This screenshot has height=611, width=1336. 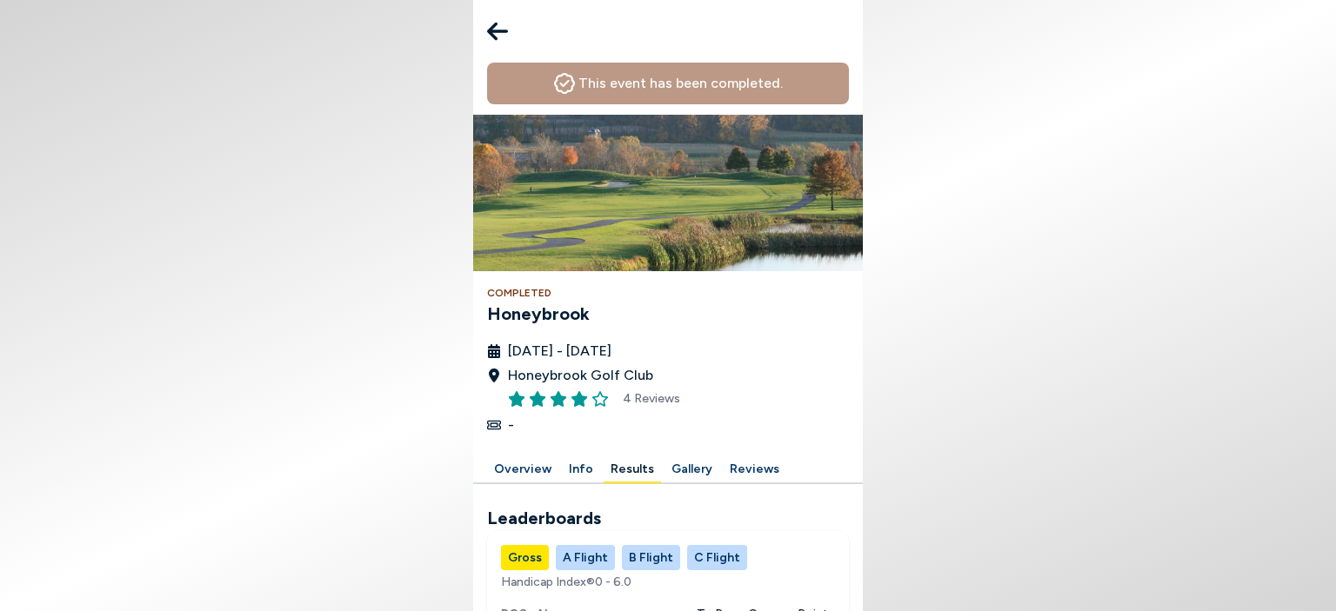 What do you see at coordinates (650, 557) in the screenshot?
I see `button: B Flight` at bounding box center [650, 557].